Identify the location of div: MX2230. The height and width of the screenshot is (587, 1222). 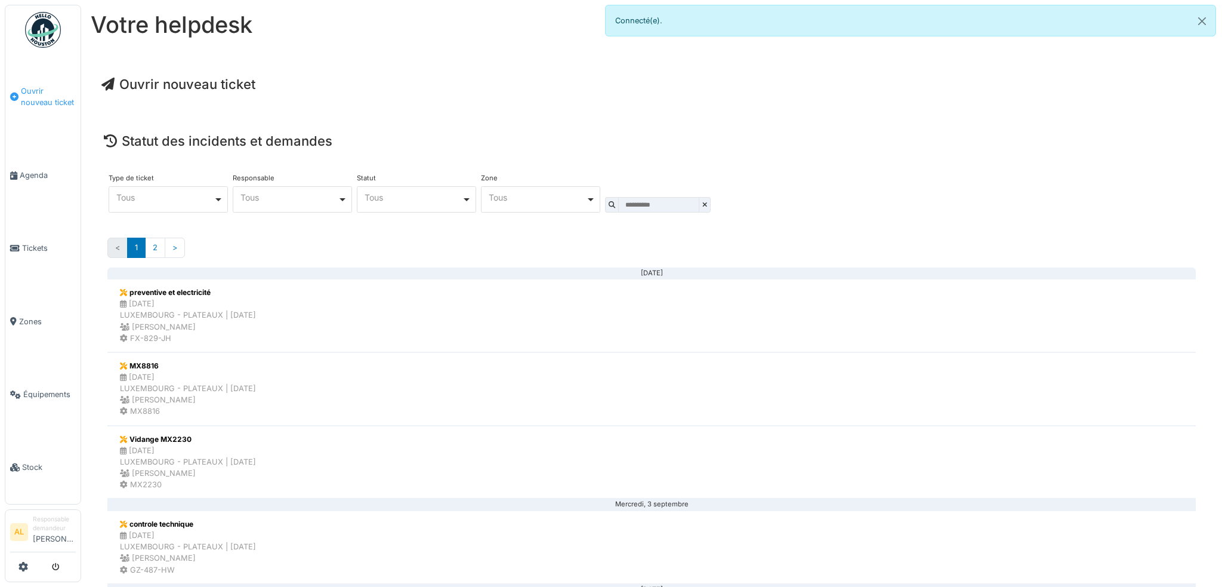
(188, 484).